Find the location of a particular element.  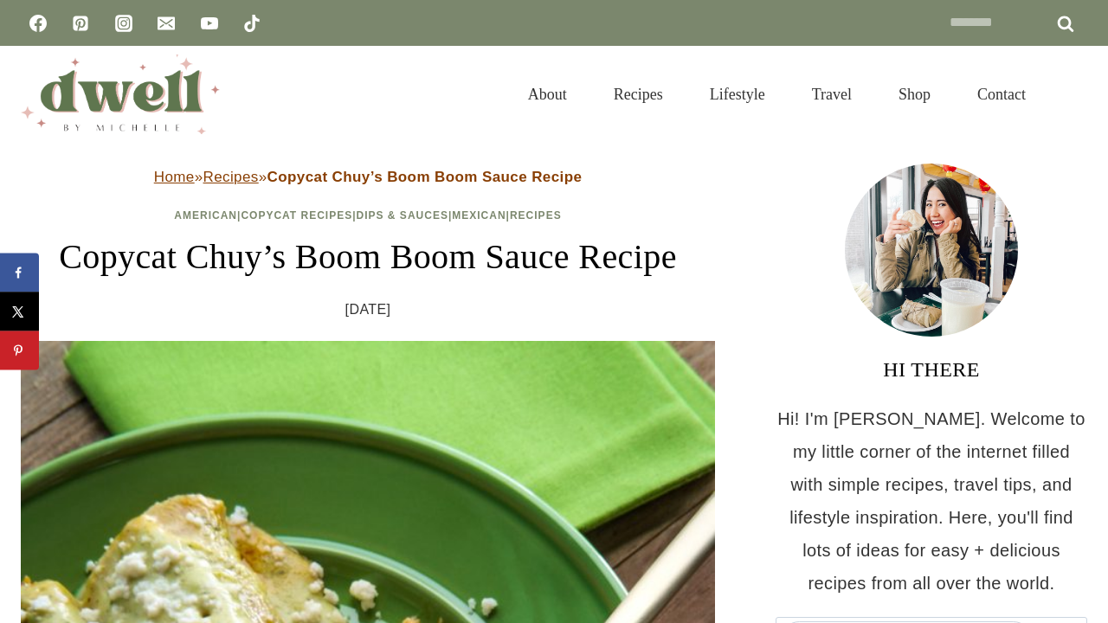

a: About is located at coordinates (547, 94).